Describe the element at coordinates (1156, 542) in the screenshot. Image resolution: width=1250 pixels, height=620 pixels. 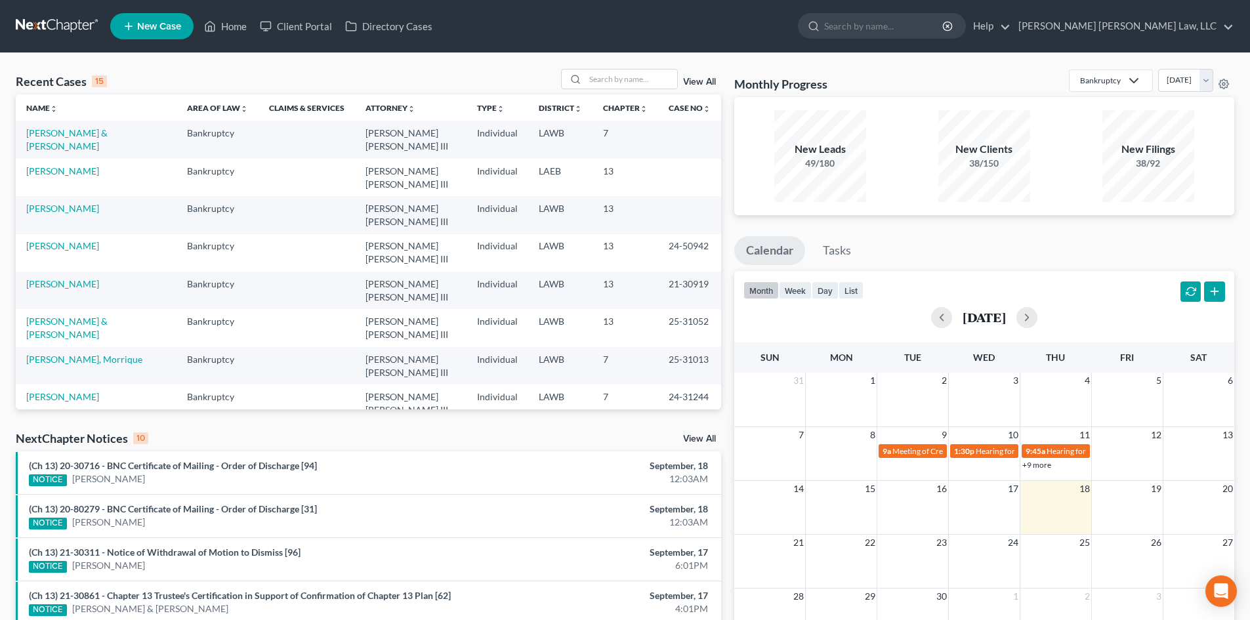
I see `span: 26` at that location.